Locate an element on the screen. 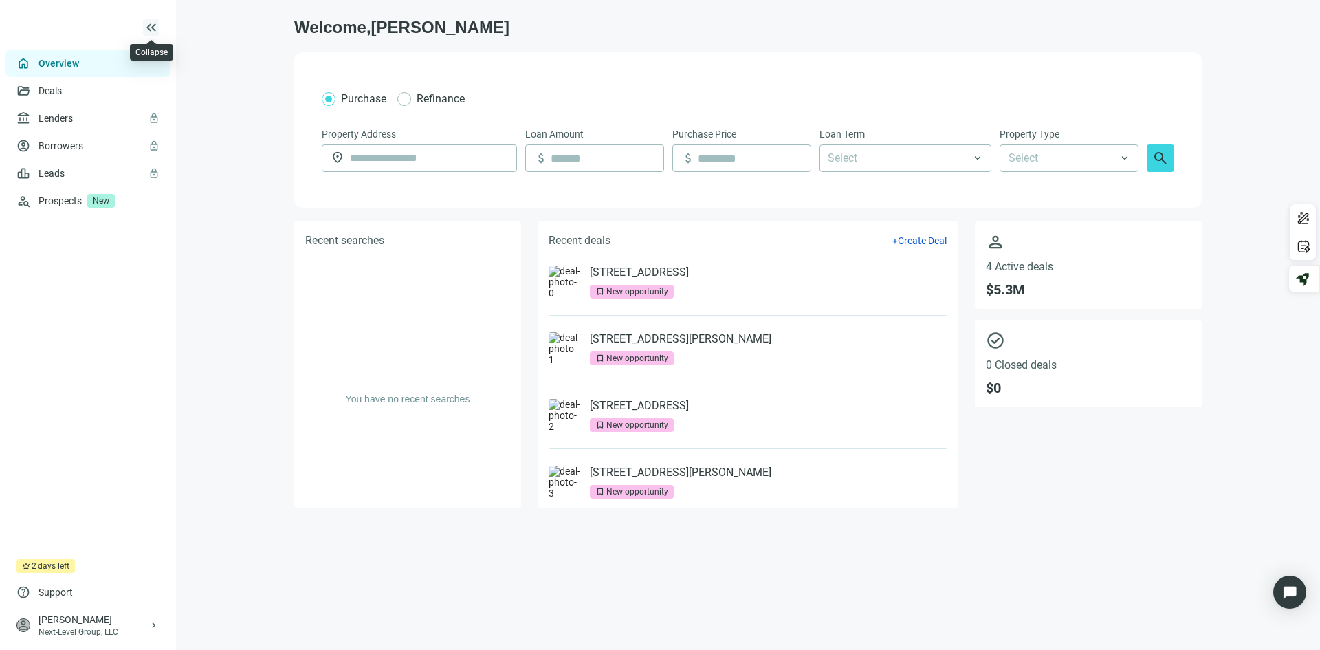 The height and width of the screenshot is (650, 1320). span: You have no recent searches is located at coordinates (408, 399).